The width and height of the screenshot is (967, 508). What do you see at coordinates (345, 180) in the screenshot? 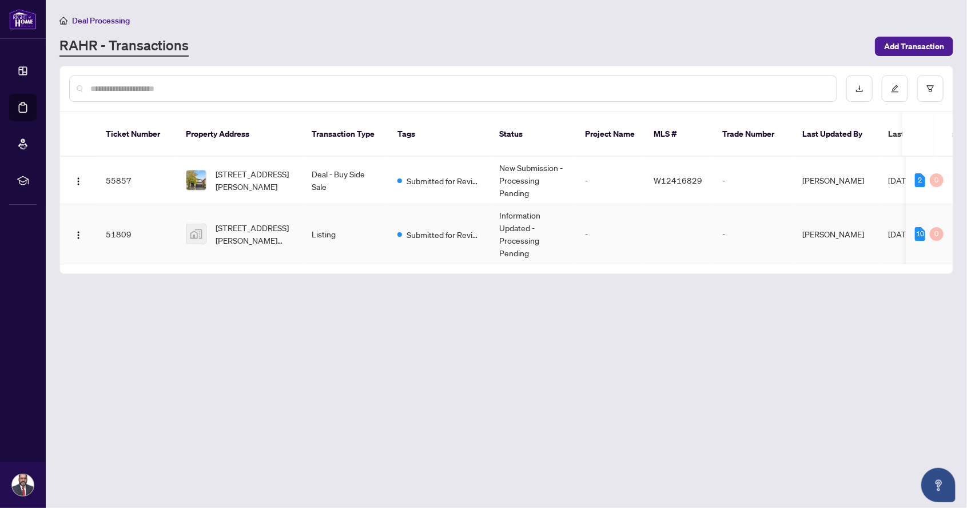
I see `td: Deal - Buy Side Sale` at bounding box center [345, 180].